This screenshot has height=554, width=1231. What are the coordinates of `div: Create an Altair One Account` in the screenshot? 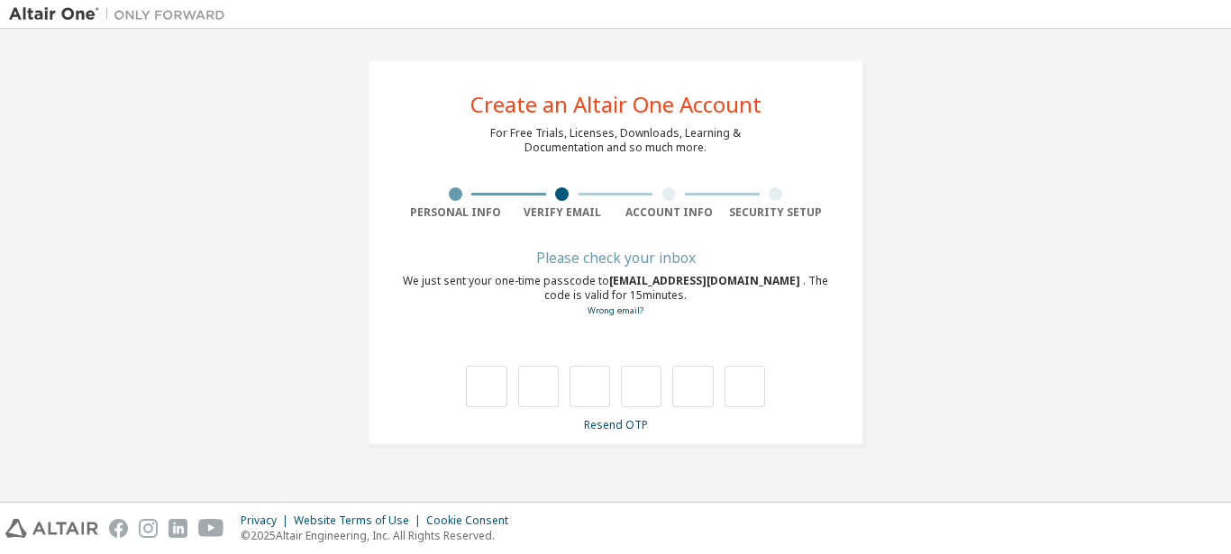 It's located at (615, 105).